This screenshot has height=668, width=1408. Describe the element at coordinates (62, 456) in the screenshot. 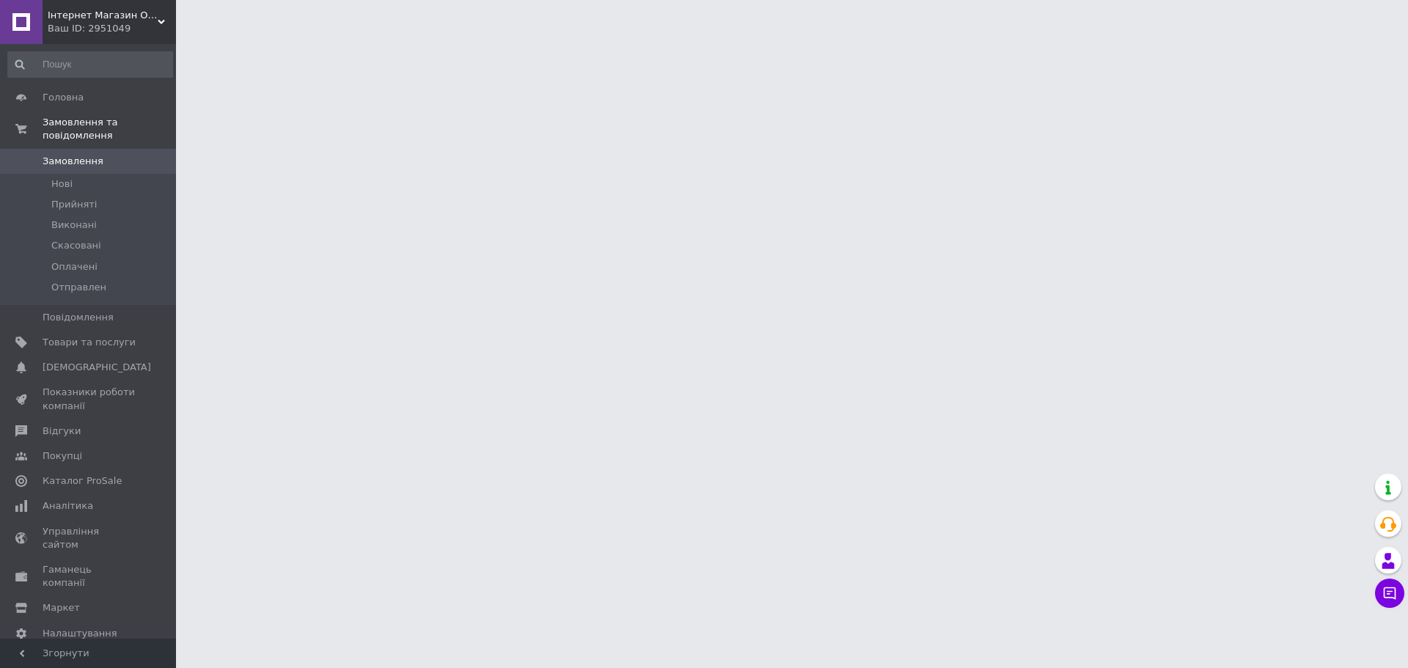

I see `span: Покупці` at that location.